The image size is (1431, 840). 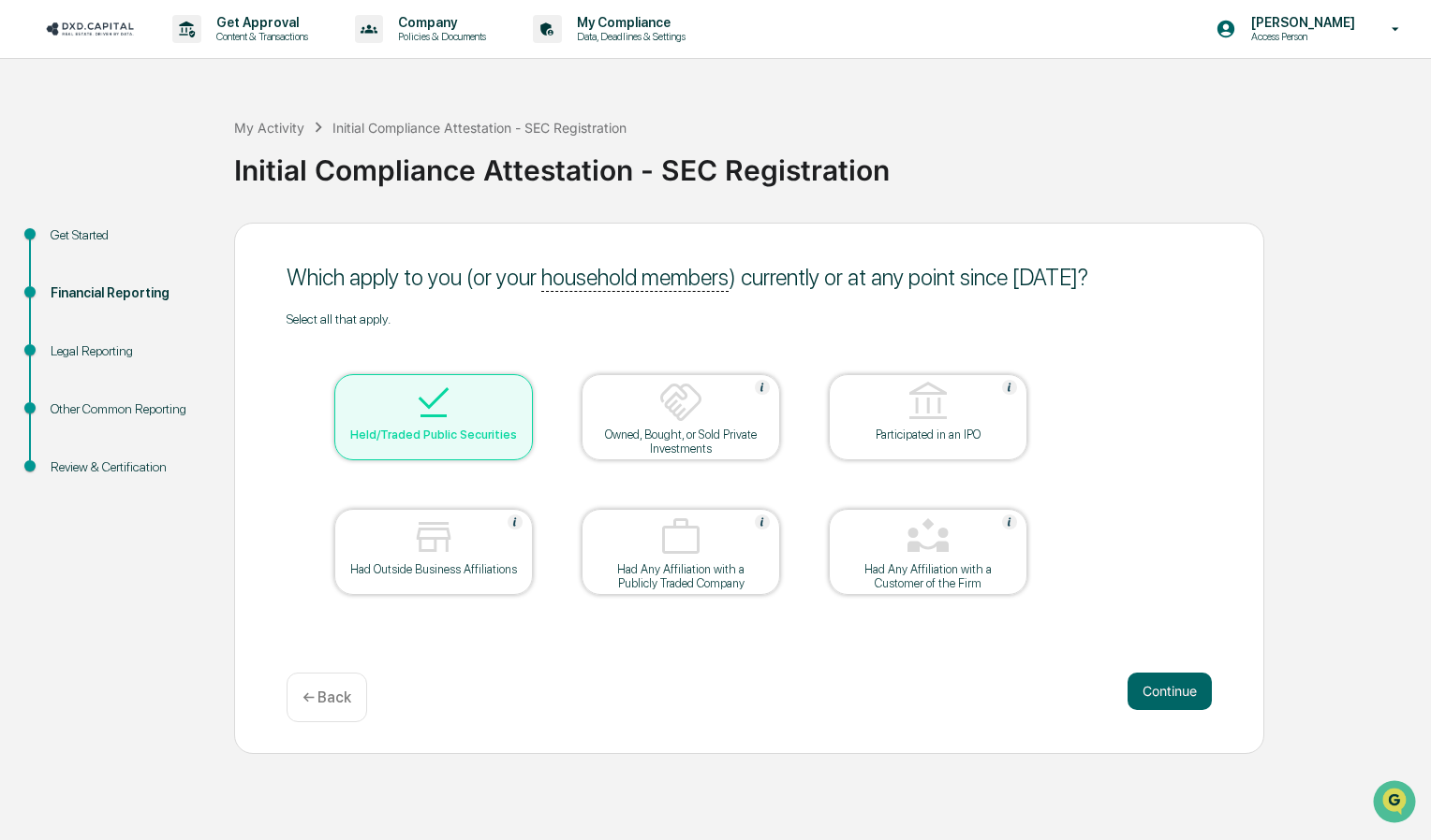 I want to click on img: Participated in an IPO, so click(x=928, y=402).